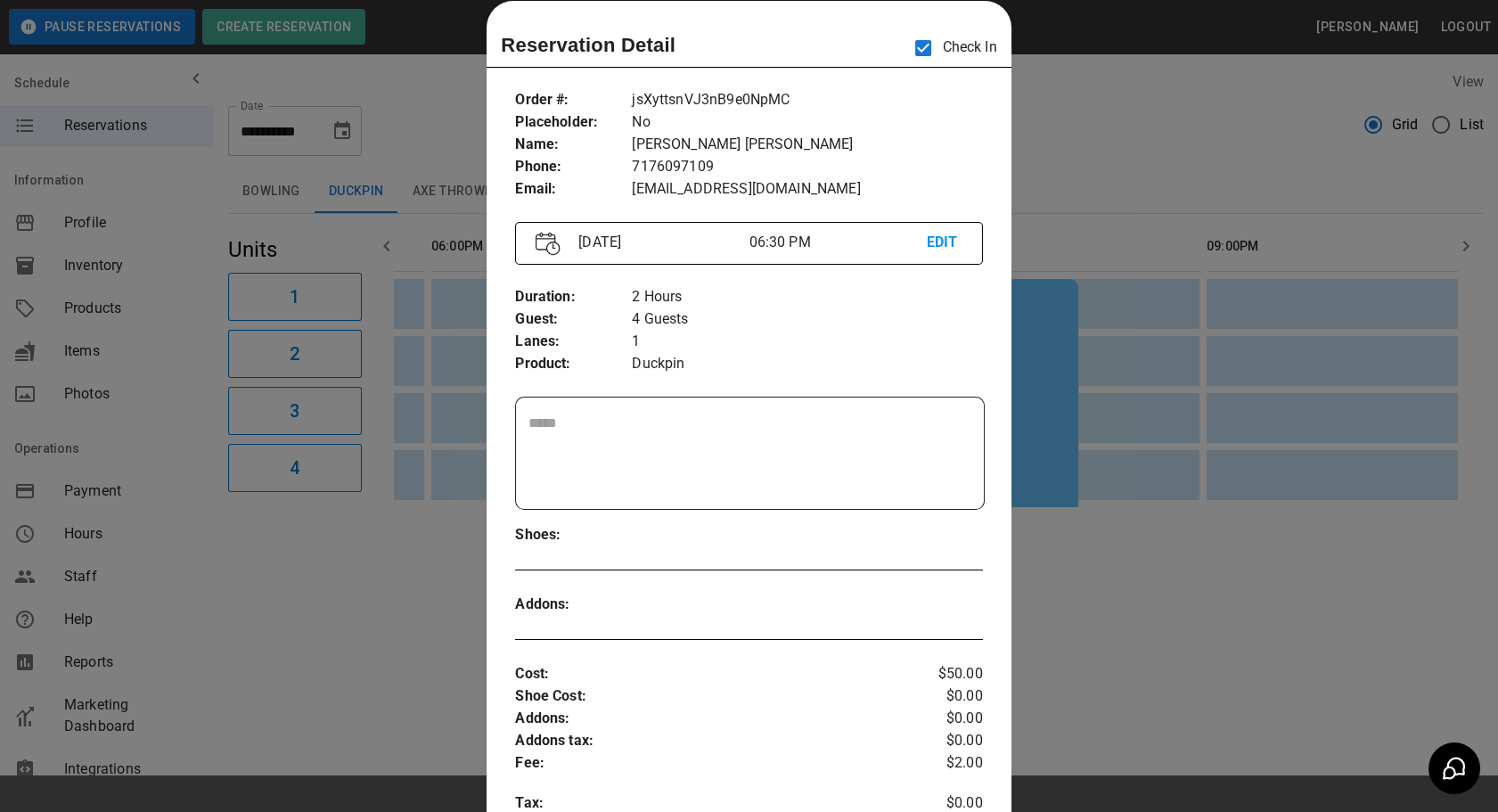 The height and width of the screenshot is (812, 1498). I want to click on p: Guest :, so click(573, 318).